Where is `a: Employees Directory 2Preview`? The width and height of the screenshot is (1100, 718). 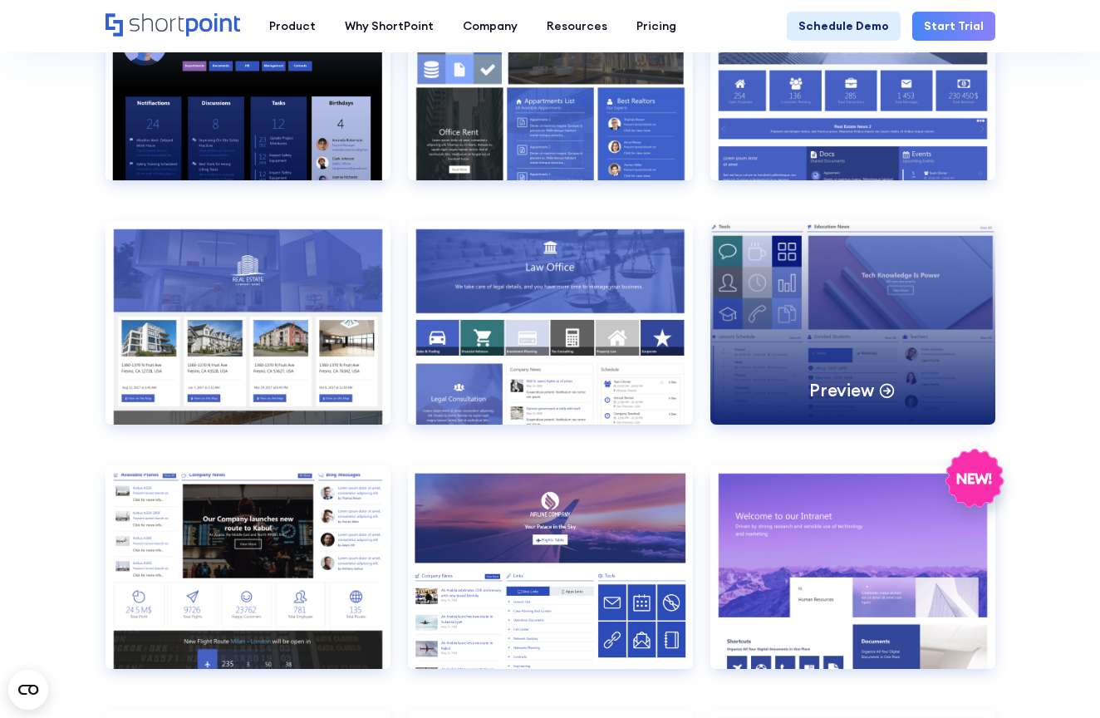
a: Employees Directory 2Preview is located at coordinates (853, 334).